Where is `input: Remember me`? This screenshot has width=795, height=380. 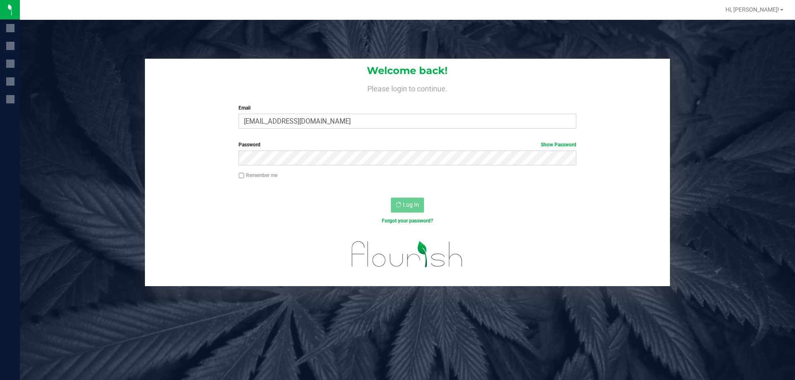 input: Remember me is located at coordinates (241, 176).